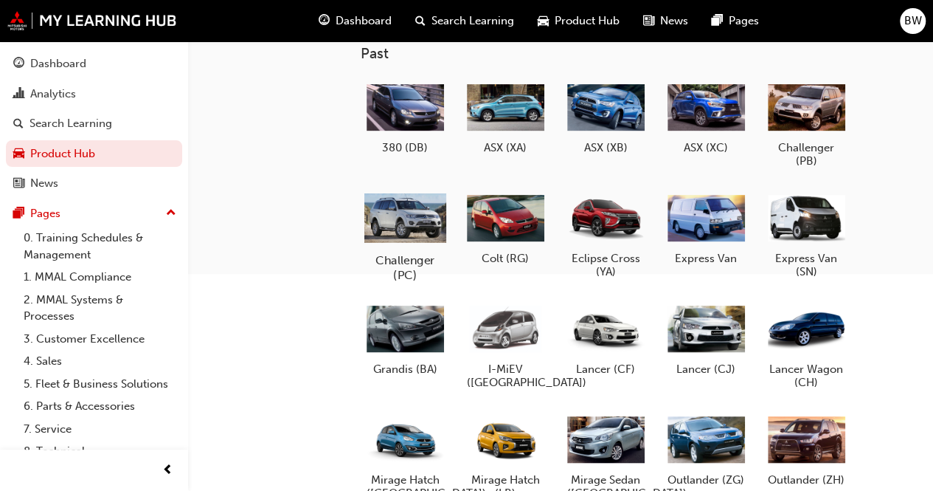 Image resolution: width=933 pixels, height=491 pixels. What do you see at coordinates (44, 183) in the screenshot?
I see `div: News` at bounding box center [44, 183].